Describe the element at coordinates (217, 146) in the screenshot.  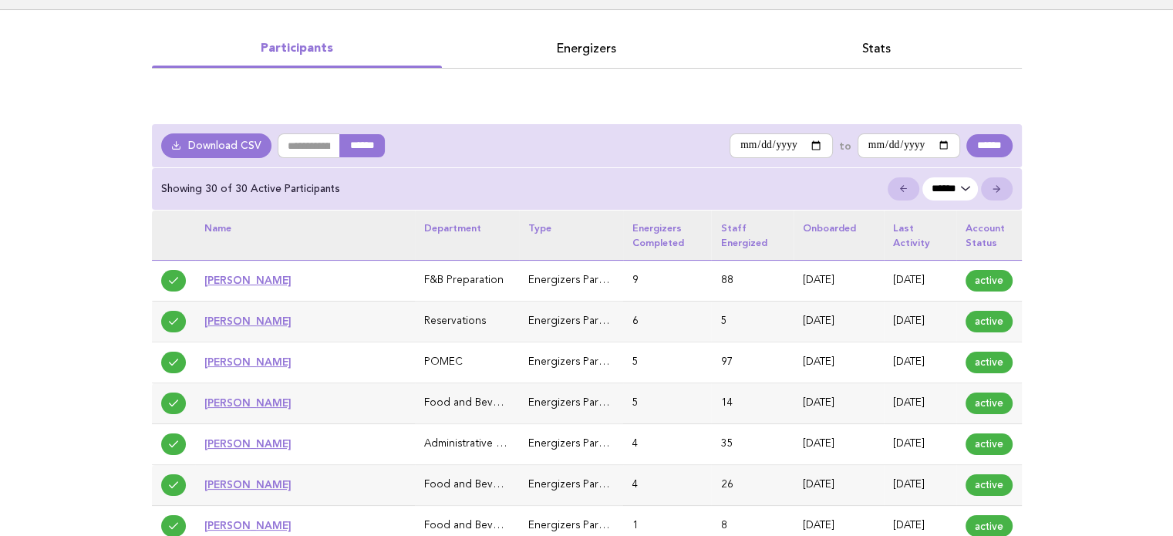
I see `a: Download CSV` at that location.